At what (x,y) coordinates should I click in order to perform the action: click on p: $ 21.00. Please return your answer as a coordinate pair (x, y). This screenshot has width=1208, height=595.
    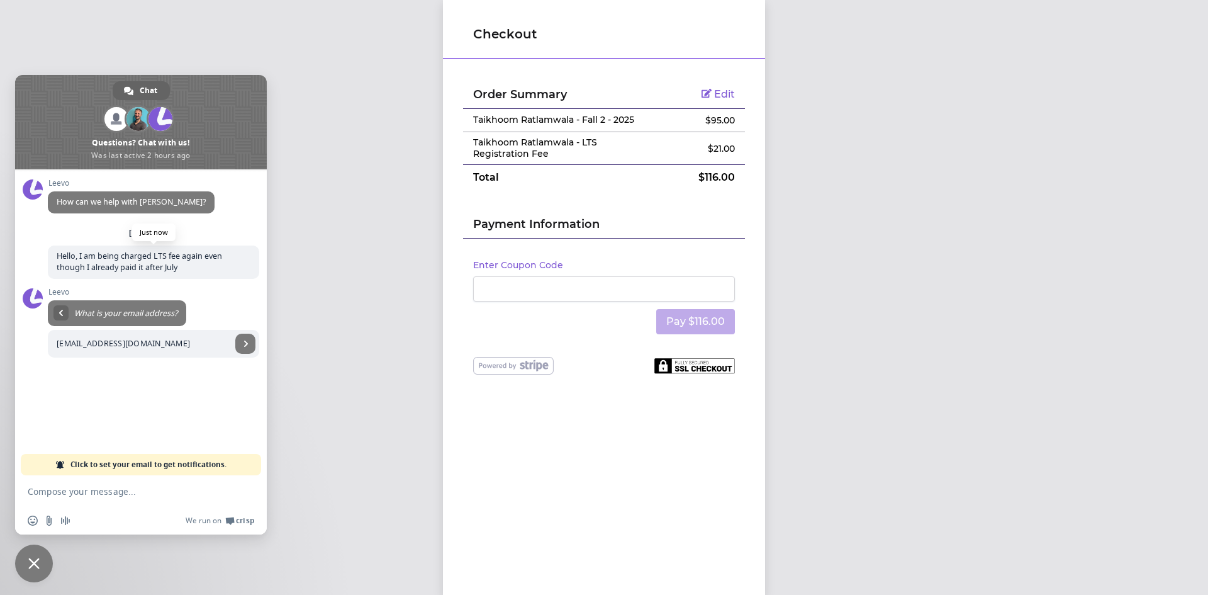
    Looking at the image, I should click on (698, 149).